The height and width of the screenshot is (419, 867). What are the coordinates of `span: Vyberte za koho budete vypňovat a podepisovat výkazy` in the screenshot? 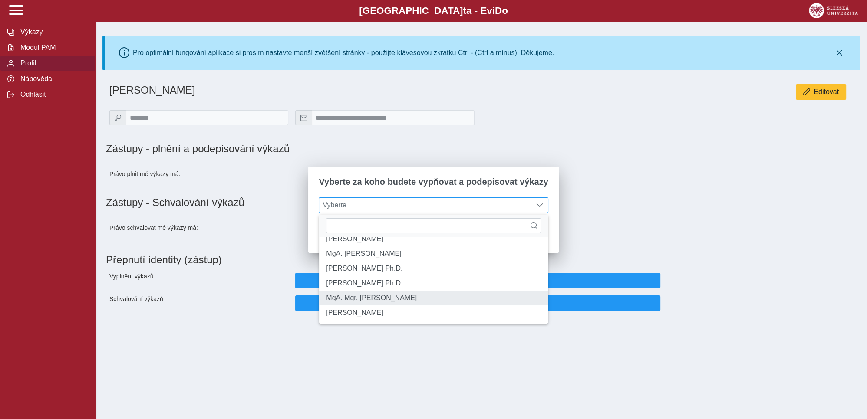 It's located at (433, 182).